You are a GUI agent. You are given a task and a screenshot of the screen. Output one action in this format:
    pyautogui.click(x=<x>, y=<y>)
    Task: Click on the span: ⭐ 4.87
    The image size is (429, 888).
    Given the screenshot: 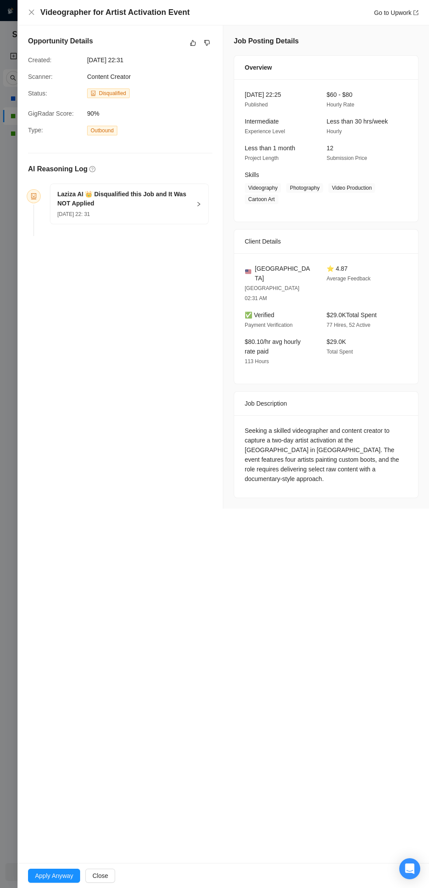 What is the action you would take?
    pyautogui.click(x=337, y=269)
    